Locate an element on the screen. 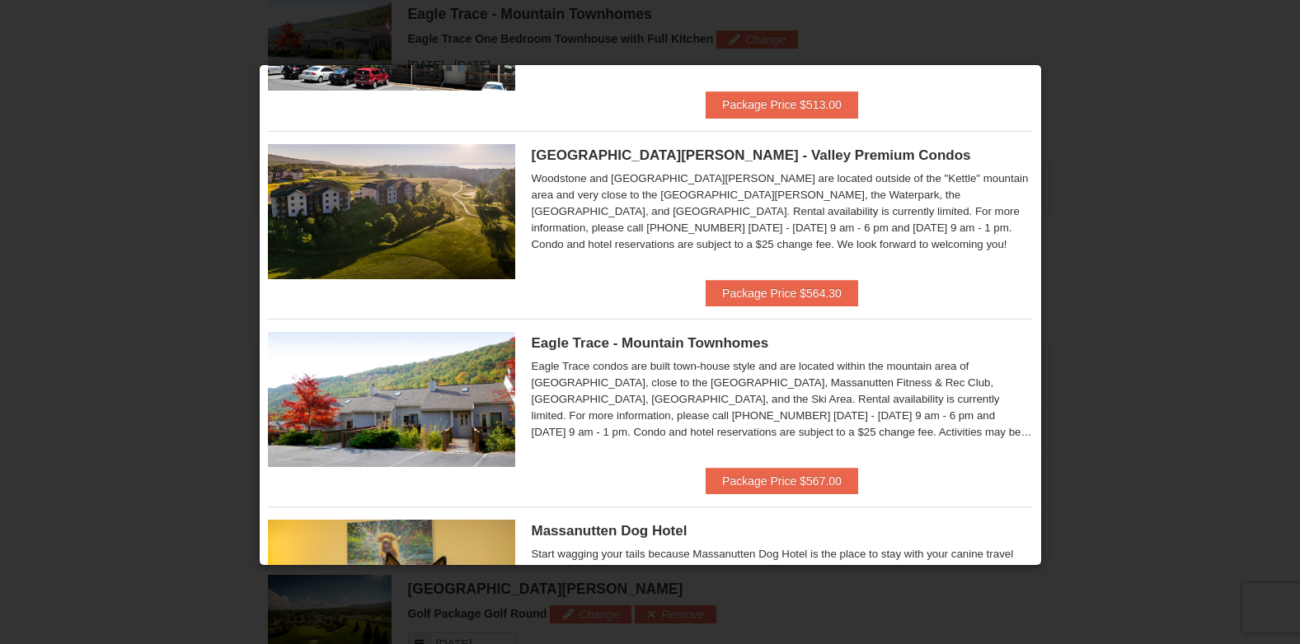 The height and width of the screenshot is (644, 1300). img: 19218983-1-9b289e55.jpg is located at coordinates (391, 400).